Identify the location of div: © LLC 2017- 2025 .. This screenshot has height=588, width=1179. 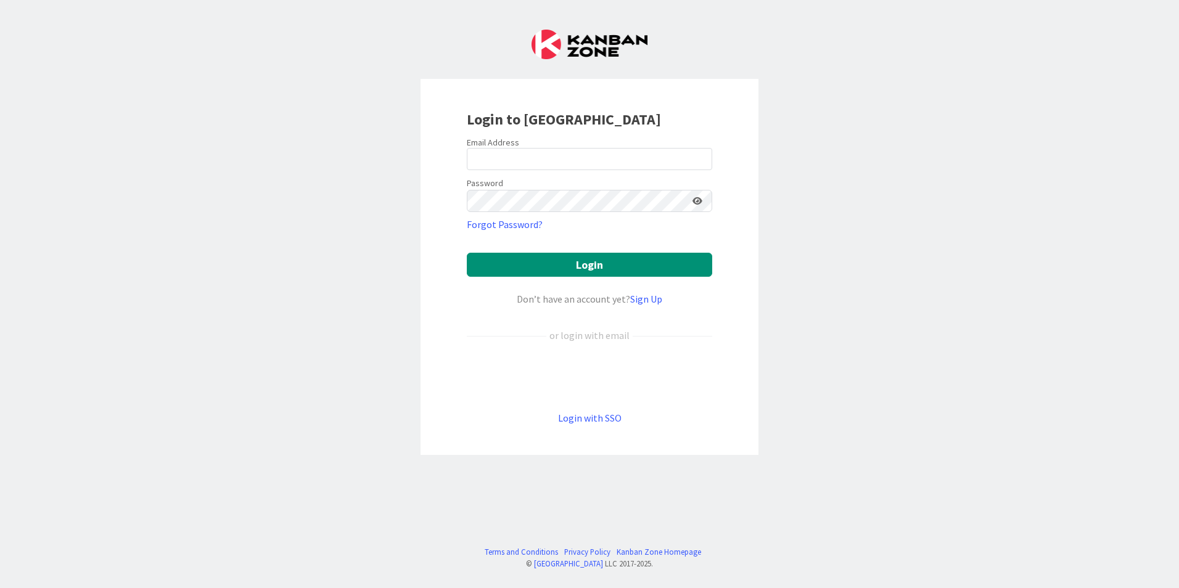
(589, 563).